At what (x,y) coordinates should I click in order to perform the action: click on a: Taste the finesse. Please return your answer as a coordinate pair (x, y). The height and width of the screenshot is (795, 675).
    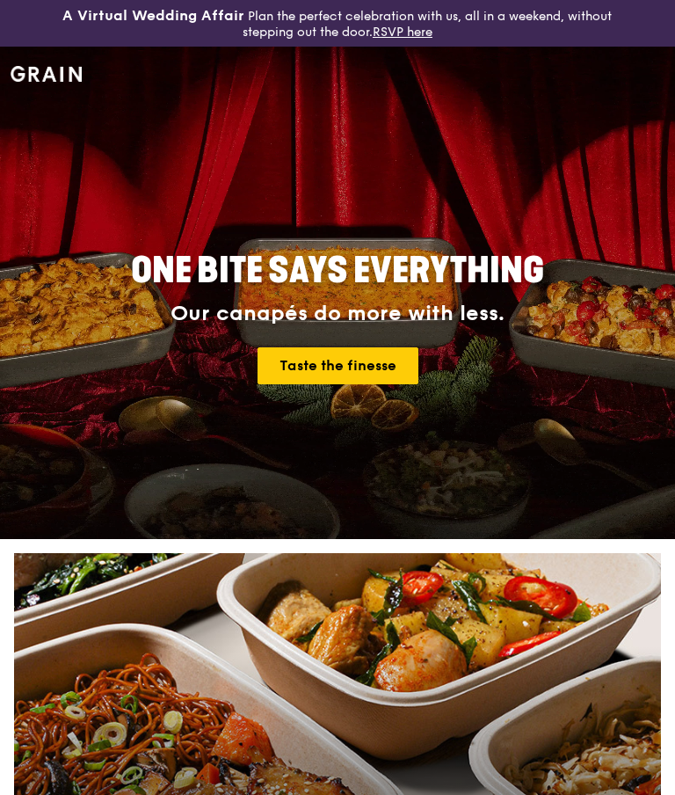
    Looking at the image, I should click on (338, 366).